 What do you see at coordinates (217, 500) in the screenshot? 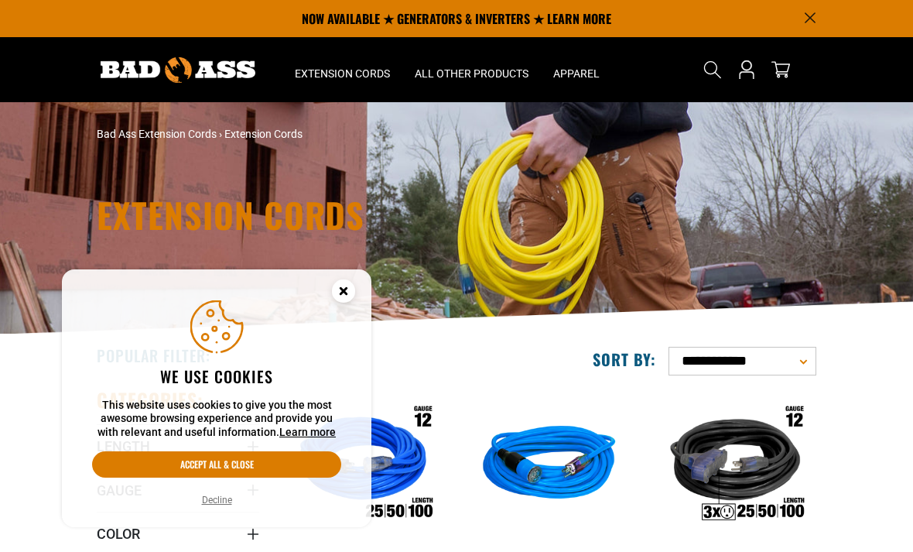
I see `button: Decline` at bounding box center [217, 500].